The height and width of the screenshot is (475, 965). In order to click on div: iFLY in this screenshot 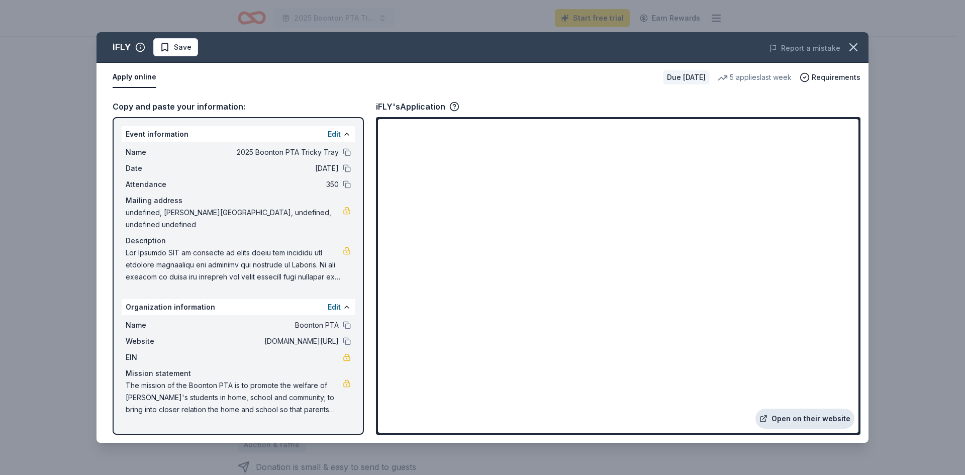, I will do `click(122, 47)`.